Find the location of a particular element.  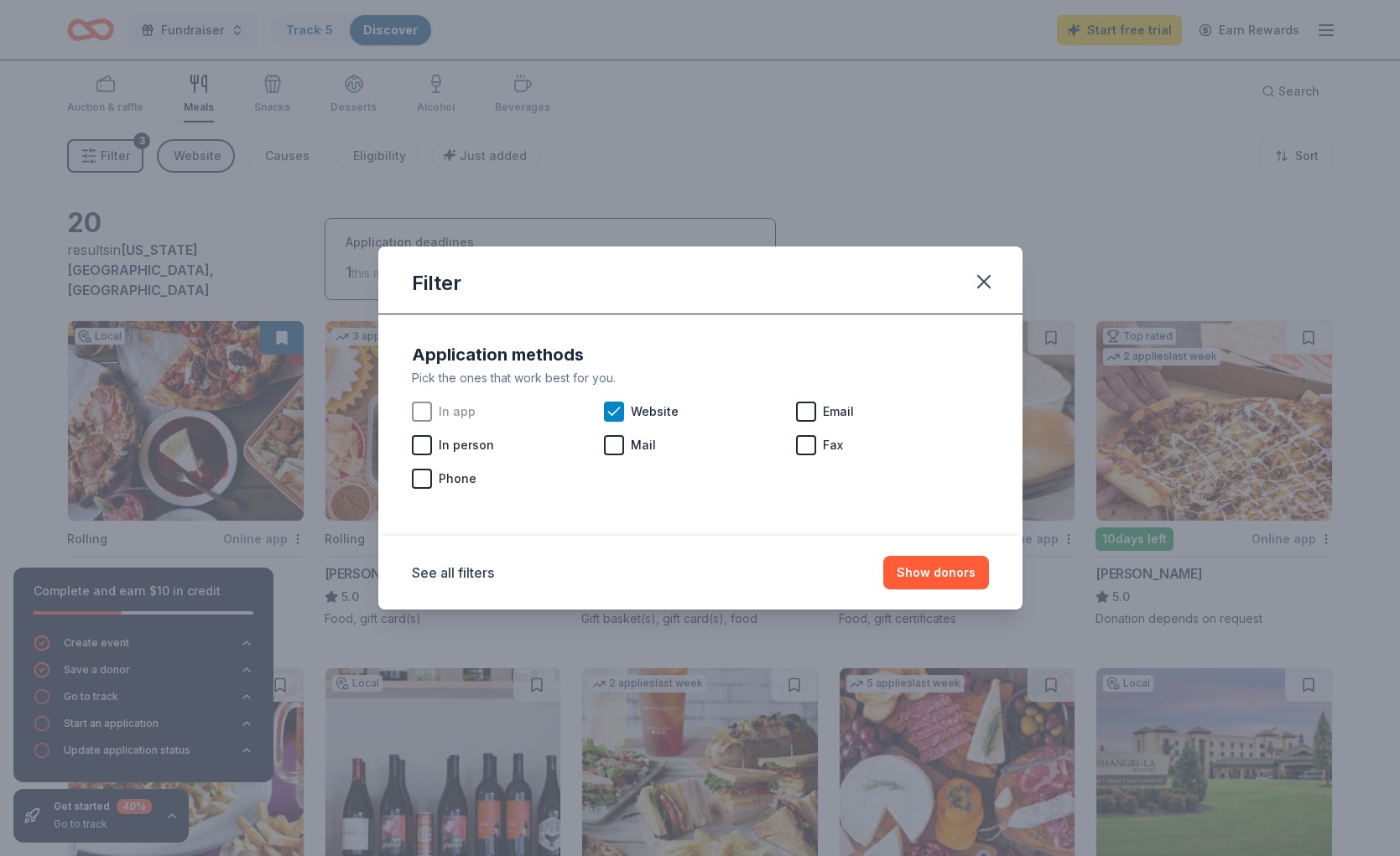

span: Email is located at coordinates (838, 412).